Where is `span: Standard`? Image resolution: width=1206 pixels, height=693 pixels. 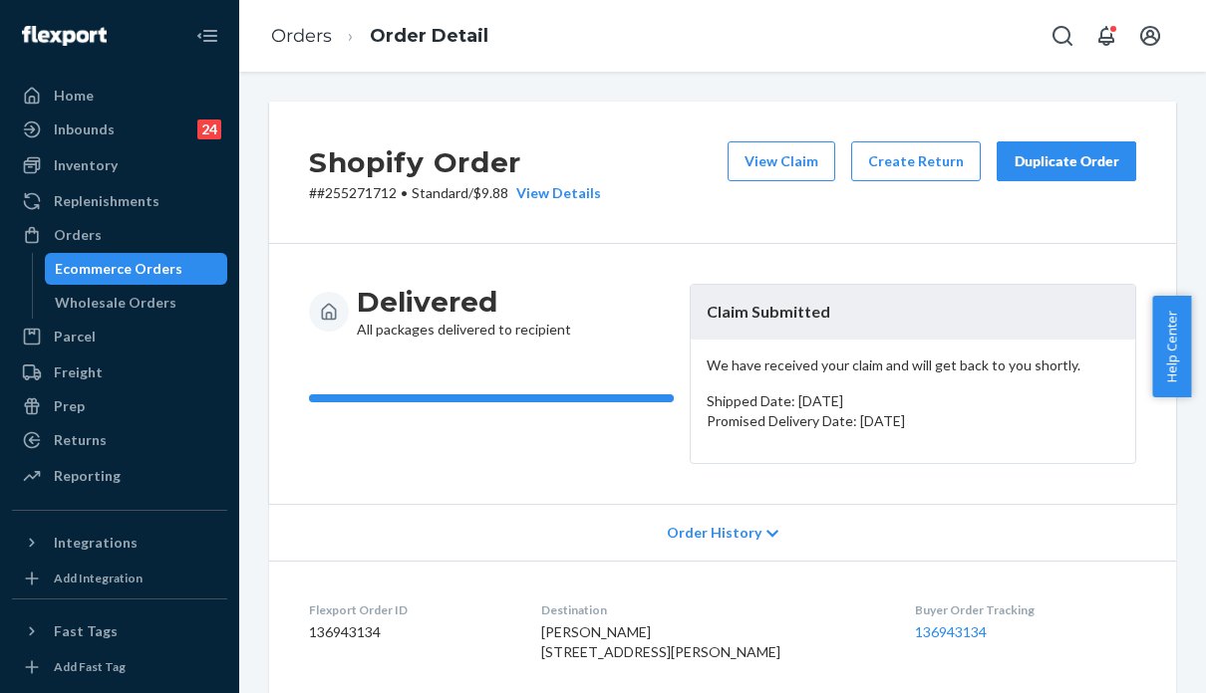
span: Standard is located at coordinates (439, 192).